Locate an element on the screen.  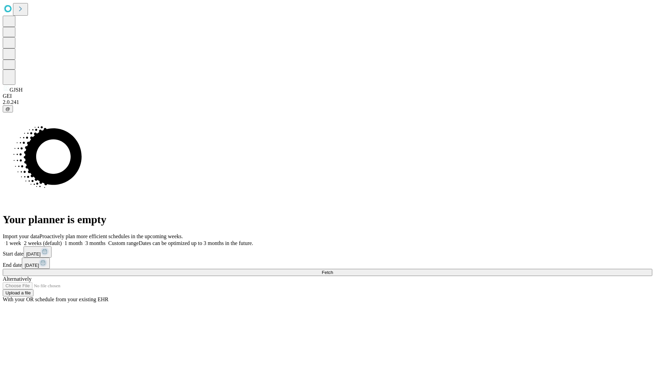
span: Import your data is located at coordinates (21, 236).